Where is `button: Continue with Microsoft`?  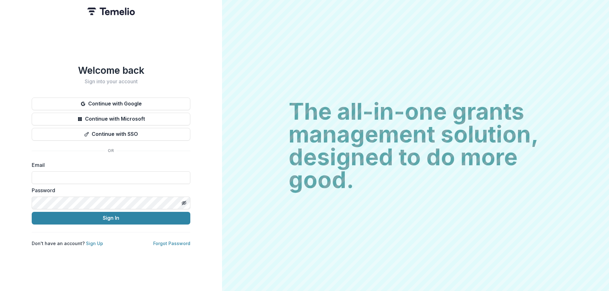
button: Continue with Microsoft is located at coordinates (111, 119).